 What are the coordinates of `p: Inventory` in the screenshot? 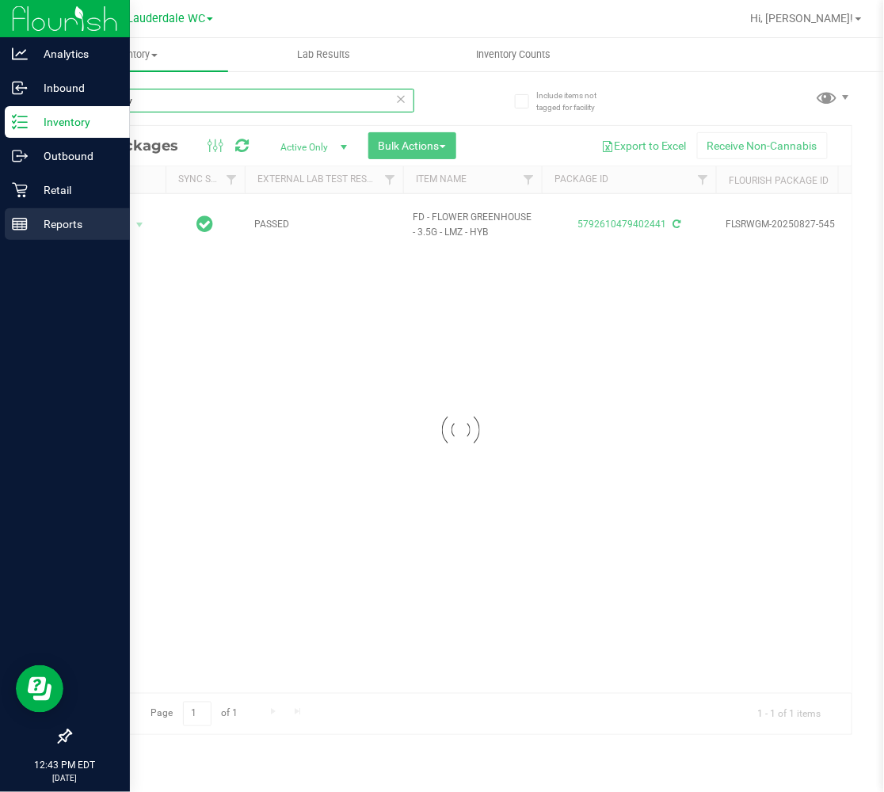 It's located at (75, 122).